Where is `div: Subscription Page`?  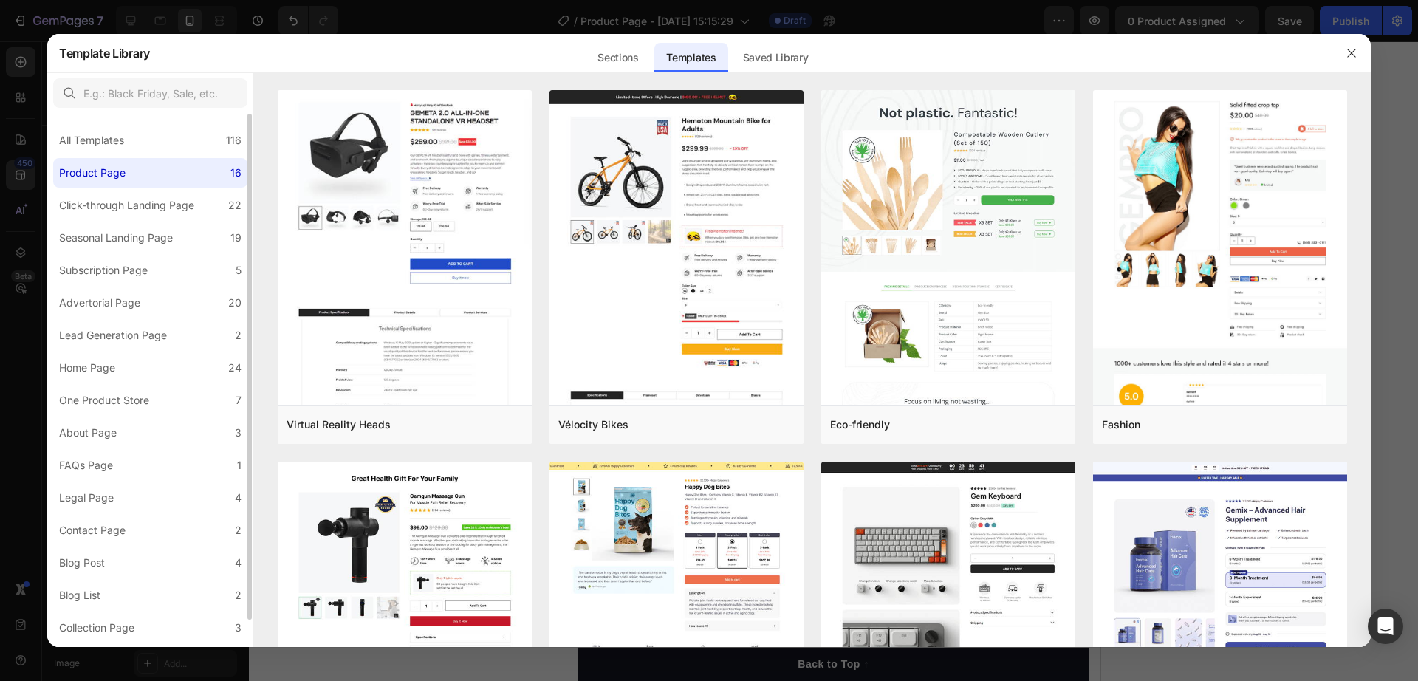
div: Subscription Page is located at coordinates (103, 270).